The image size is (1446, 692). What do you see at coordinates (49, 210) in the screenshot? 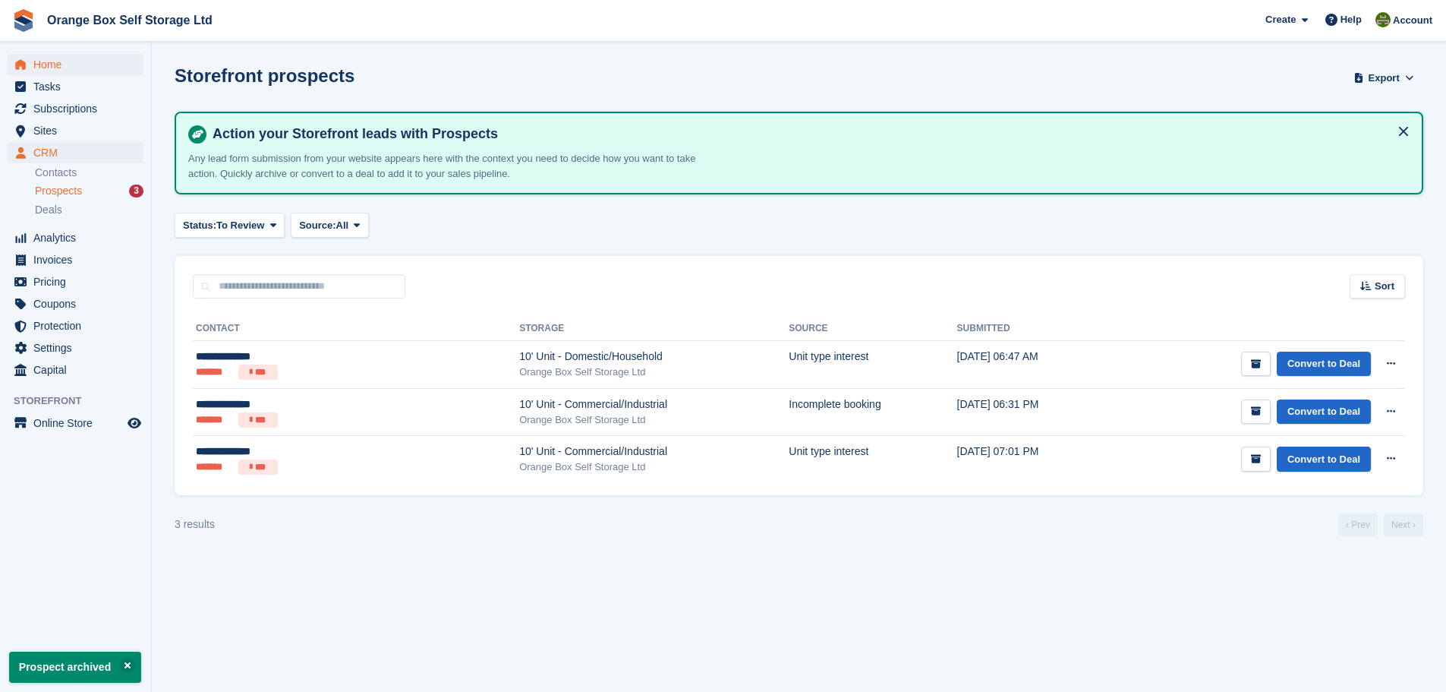
I see `span: Deals` at bounding box center [49, 210].